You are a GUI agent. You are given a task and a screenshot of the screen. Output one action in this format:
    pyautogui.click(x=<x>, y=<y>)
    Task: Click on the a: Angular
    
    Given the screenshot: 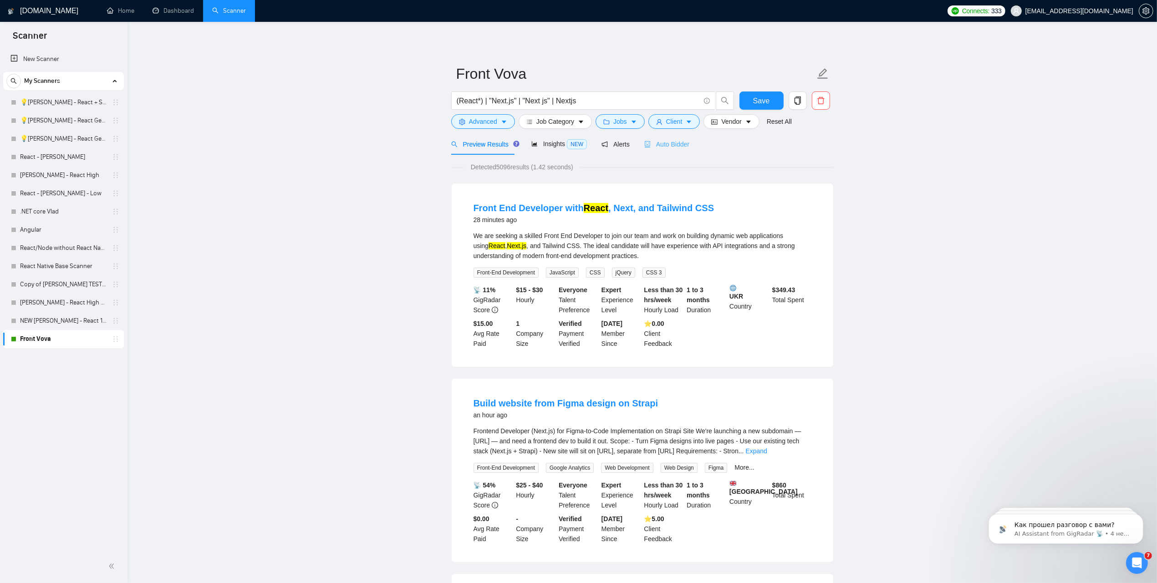 What is the action you would take?
    pyautogui.click(x=63, y=230)
    